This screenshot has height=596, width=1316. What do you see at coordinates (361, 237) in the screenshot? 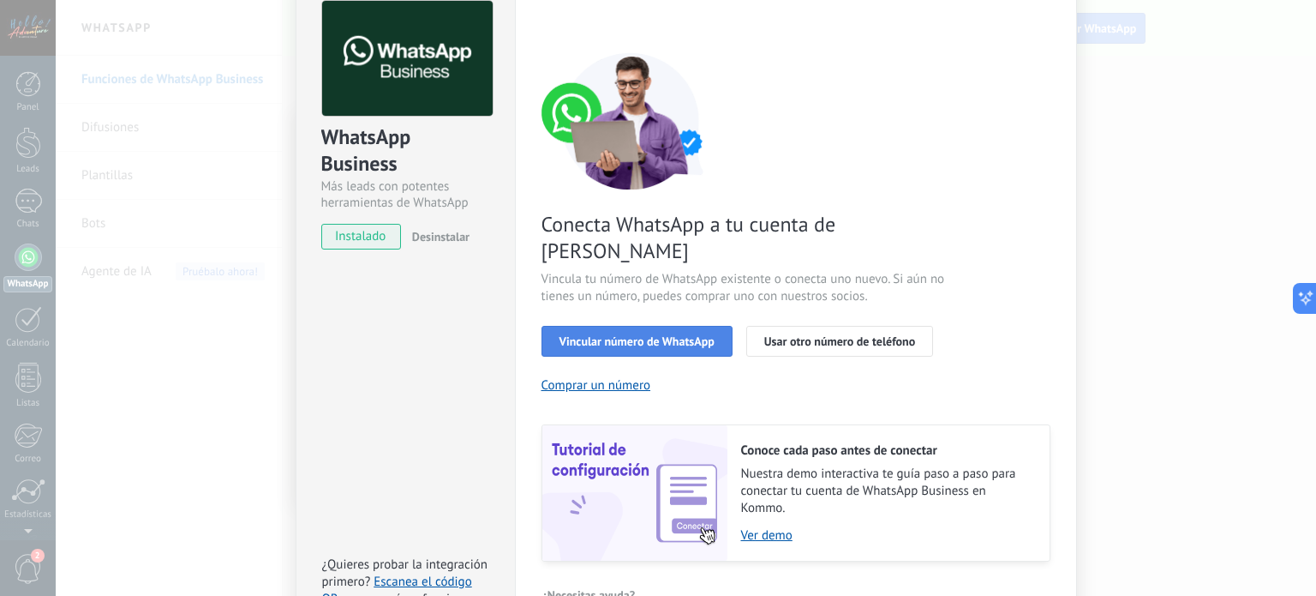
I see `span: instalado` at bounding box center [361, 237].